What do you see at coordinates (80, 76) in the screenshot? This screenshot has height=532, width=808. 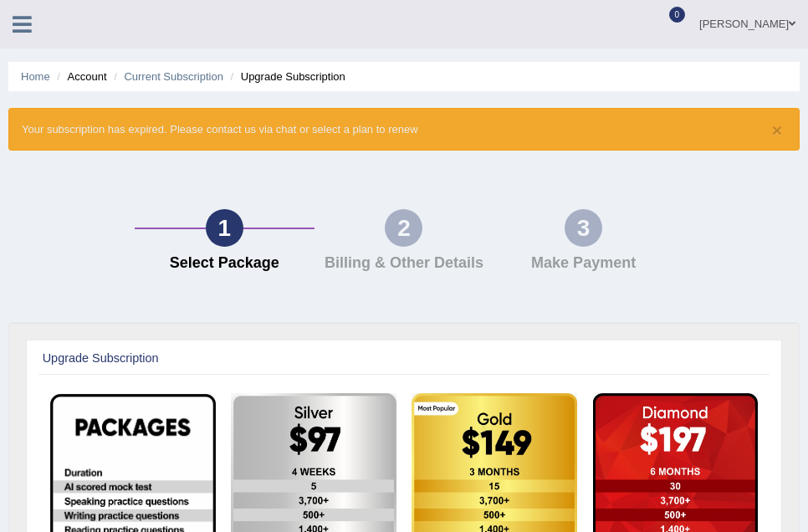 I see `li: Account` at bounding box center [80, 76].